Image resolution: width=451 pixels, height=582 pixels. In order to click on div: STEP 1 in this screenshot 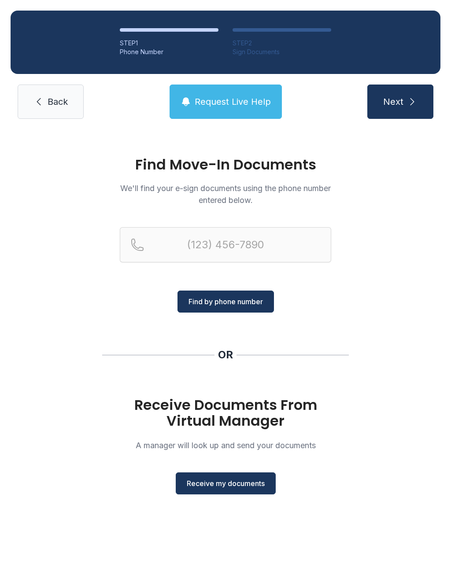, I will do `click(169, 43)`.